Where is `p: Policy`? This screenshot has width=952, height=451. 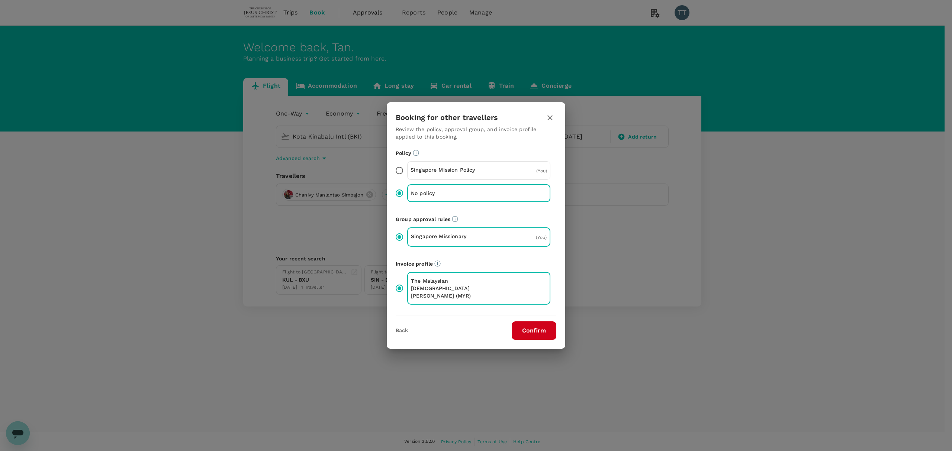
p: Policy is located at coordinates (476, 153).